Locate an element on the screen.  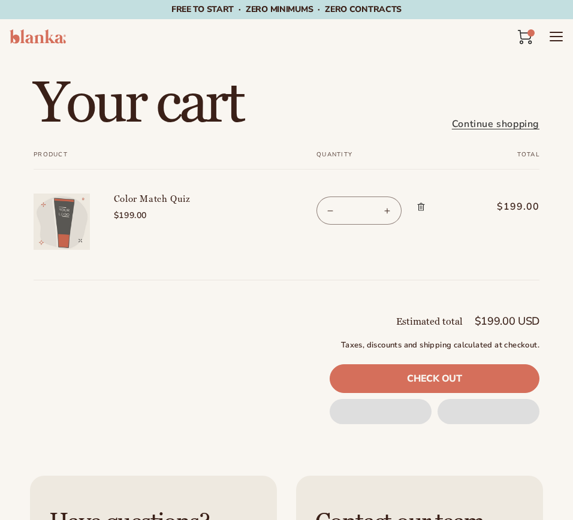
a: Color Match Quiz is located at coordinates (200, 199).